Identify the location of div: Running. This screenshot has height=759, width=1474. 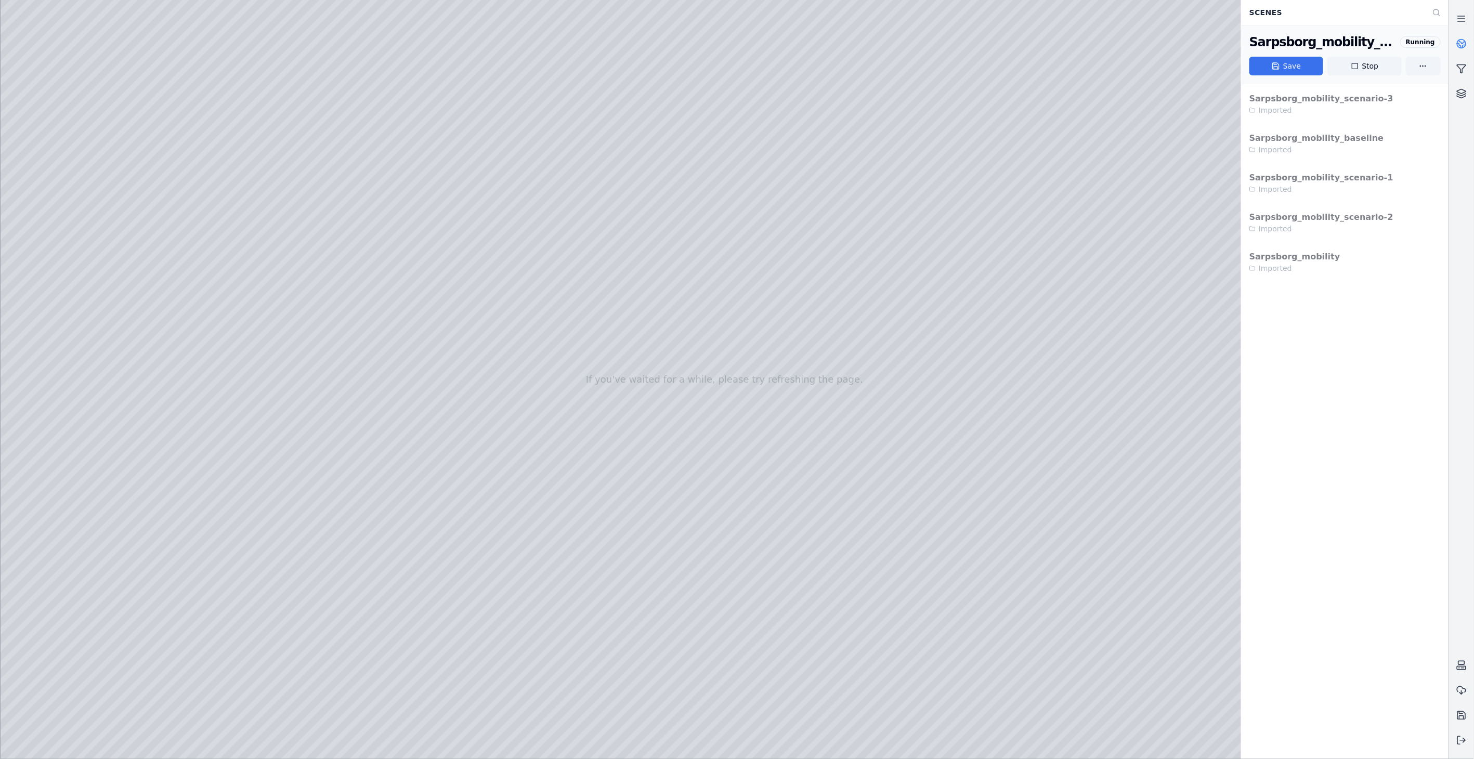
(1420, 42).